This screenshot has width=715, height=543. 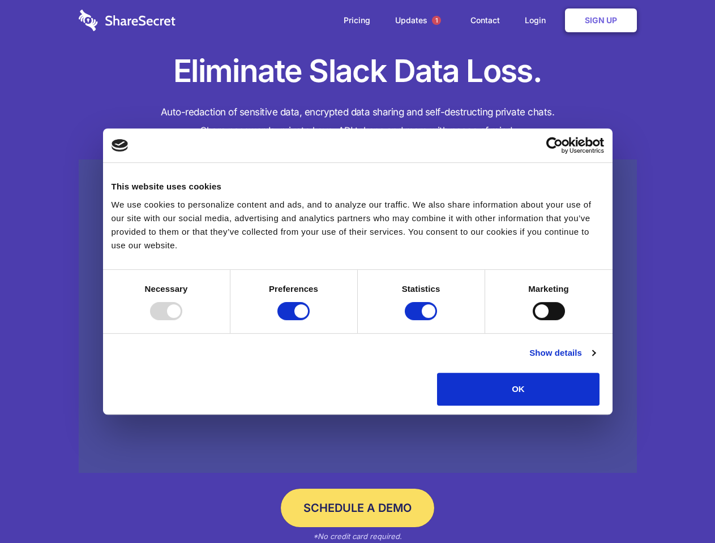 What do you see at coordinates (127, 20) in the screenshot?
I see `img: logo-wordmark-white-trans-d4663122ce5f474addd5e946df7df03e33cb6a1c49d2221995e7729f52c070b2.svg` at bounding box center [127, 20].